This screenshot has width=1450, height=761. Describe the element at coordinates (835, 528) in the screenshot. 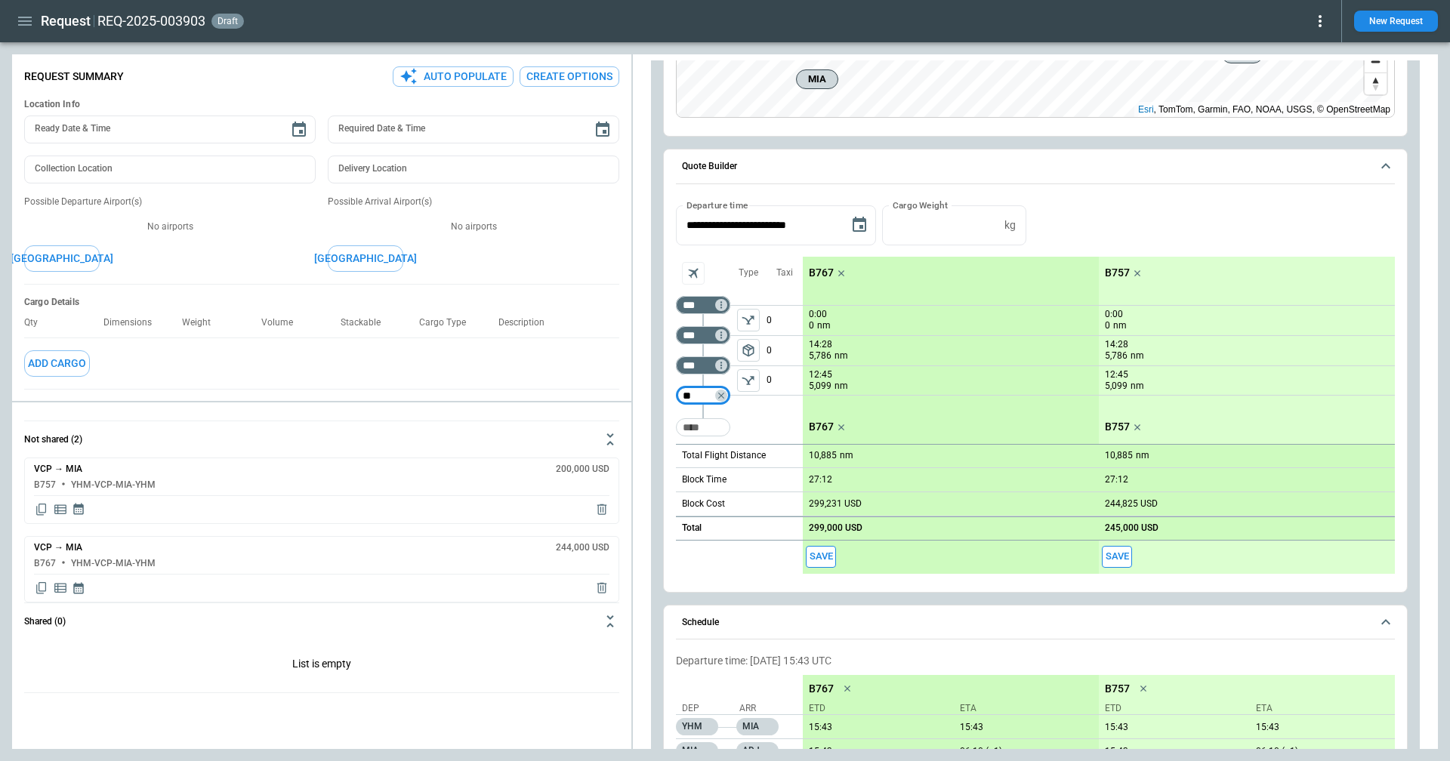

I see `p: 299,000 USD` at that location.